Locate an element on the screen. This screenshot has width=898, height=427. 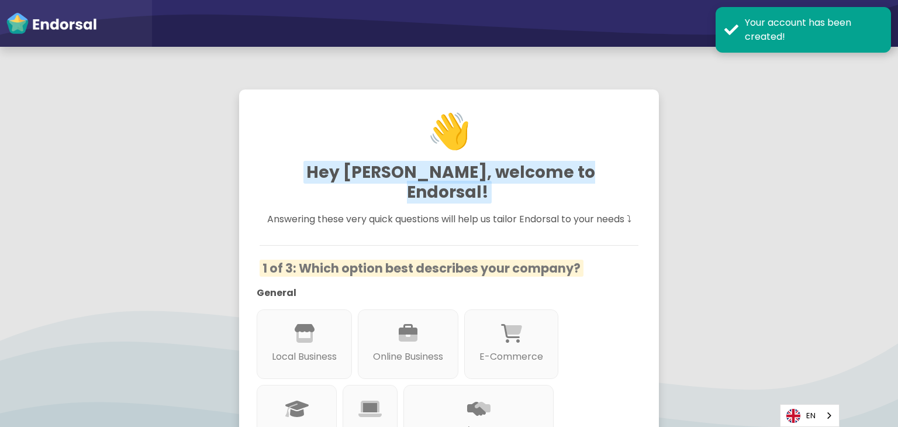
p: Local Business is located at coordinates (304, 357).